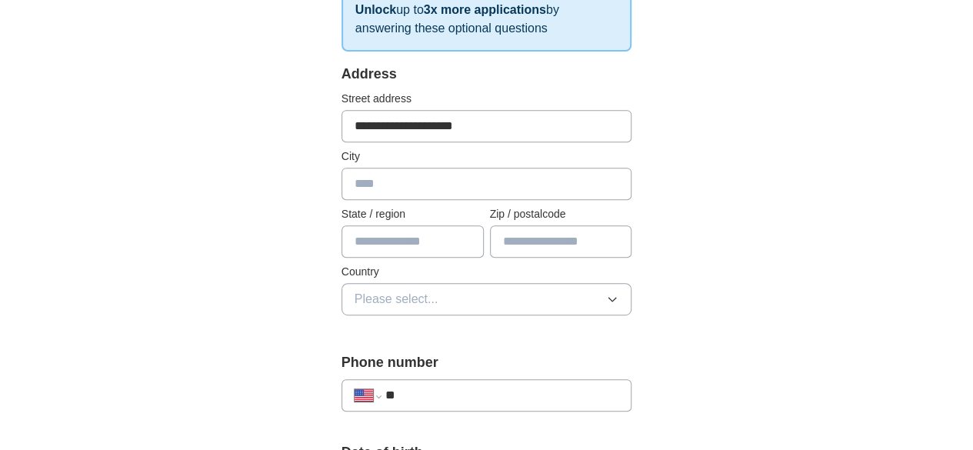 This screenshot has height=450, width=973. What do you see at coordinates (484, 9) in the screenshot?
I see `strong: 3x more applications` at bounding box center [484, 9].